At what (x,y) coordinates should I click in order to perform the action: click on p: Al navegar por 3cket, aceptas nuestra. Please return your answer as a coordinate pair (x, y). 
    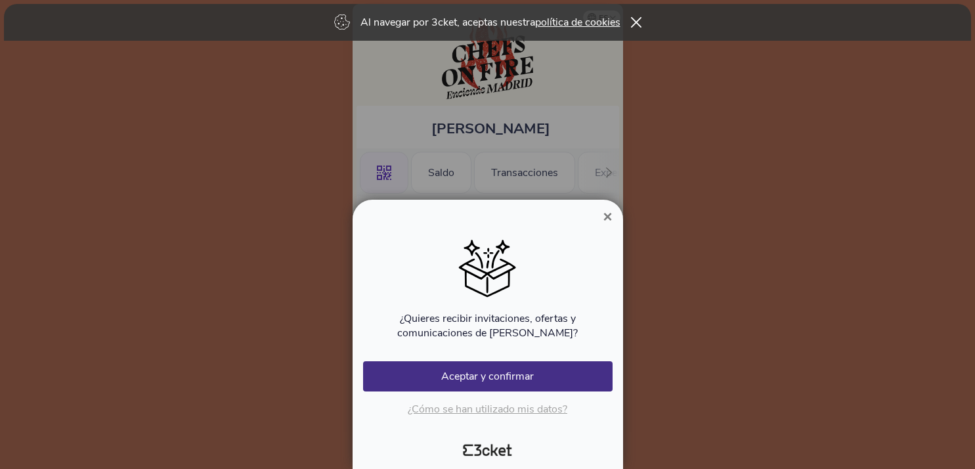
    Looking at the image, I should click on (491, 22).